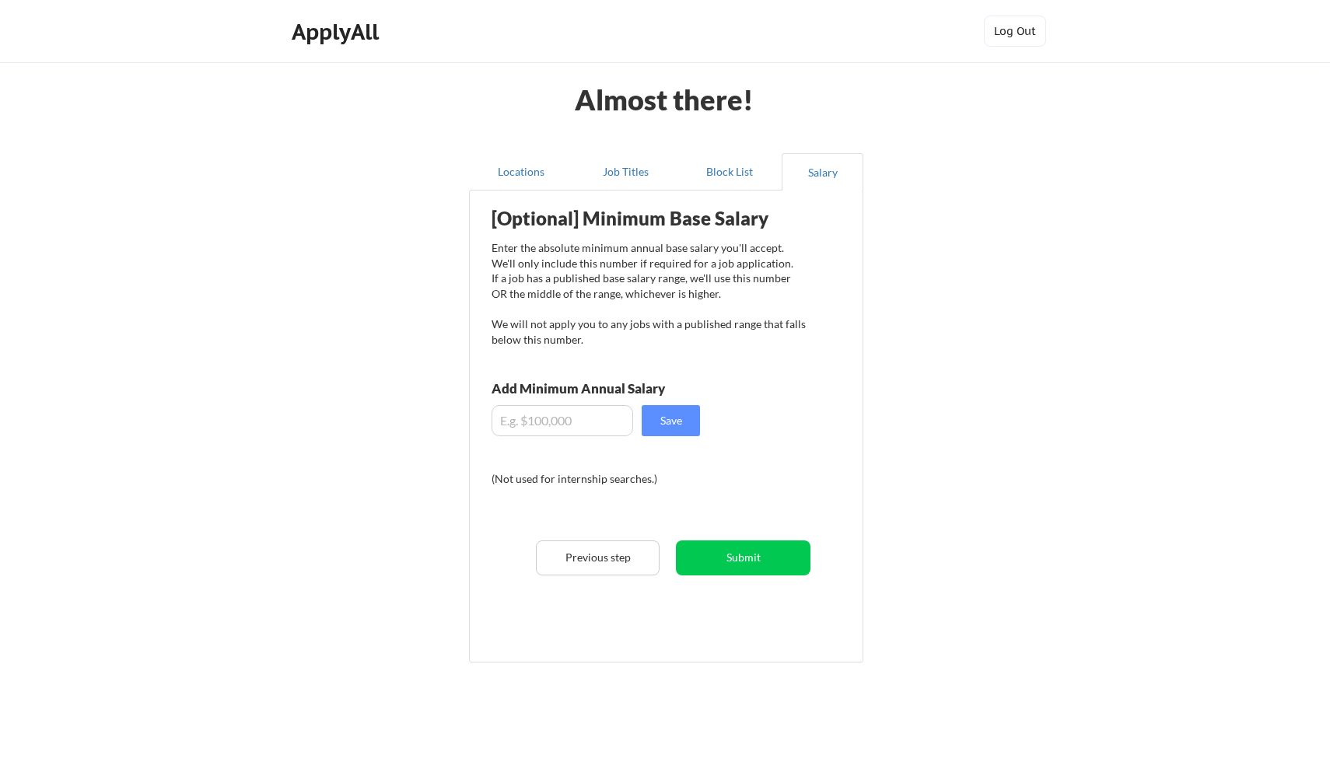  Describe the element at coordinates (648, 293) in the screenshot. I see `div: Enter the absolute minimum annual base salary you'll accept. We'll only include this number if re...` at that location.